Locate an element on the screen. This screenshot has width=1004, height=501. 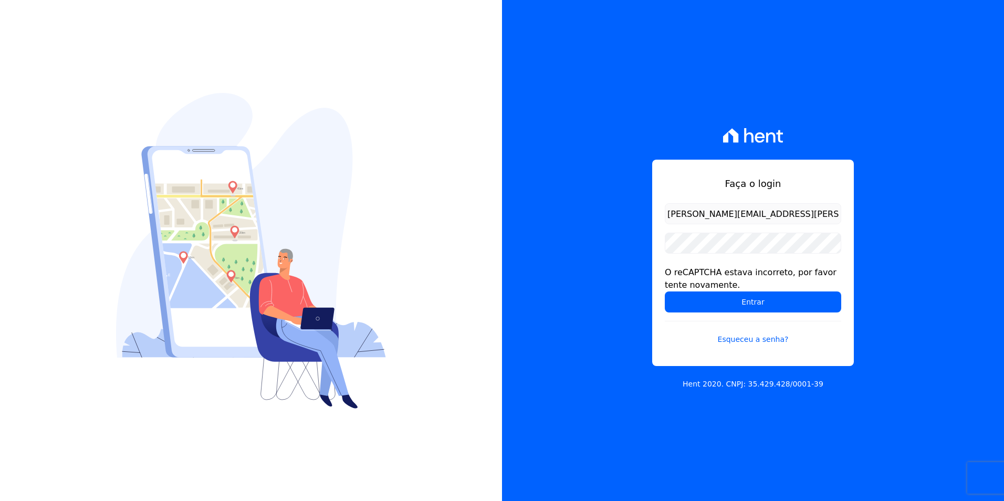
p: Hent 2020. CNPJ: 35.429.428/0001-39 is located at coordinates (753, 384).